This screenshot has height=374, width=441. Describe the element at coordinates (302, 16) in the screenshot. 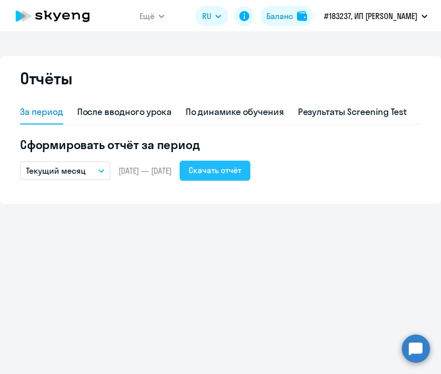

I see `img: balance` at that location.